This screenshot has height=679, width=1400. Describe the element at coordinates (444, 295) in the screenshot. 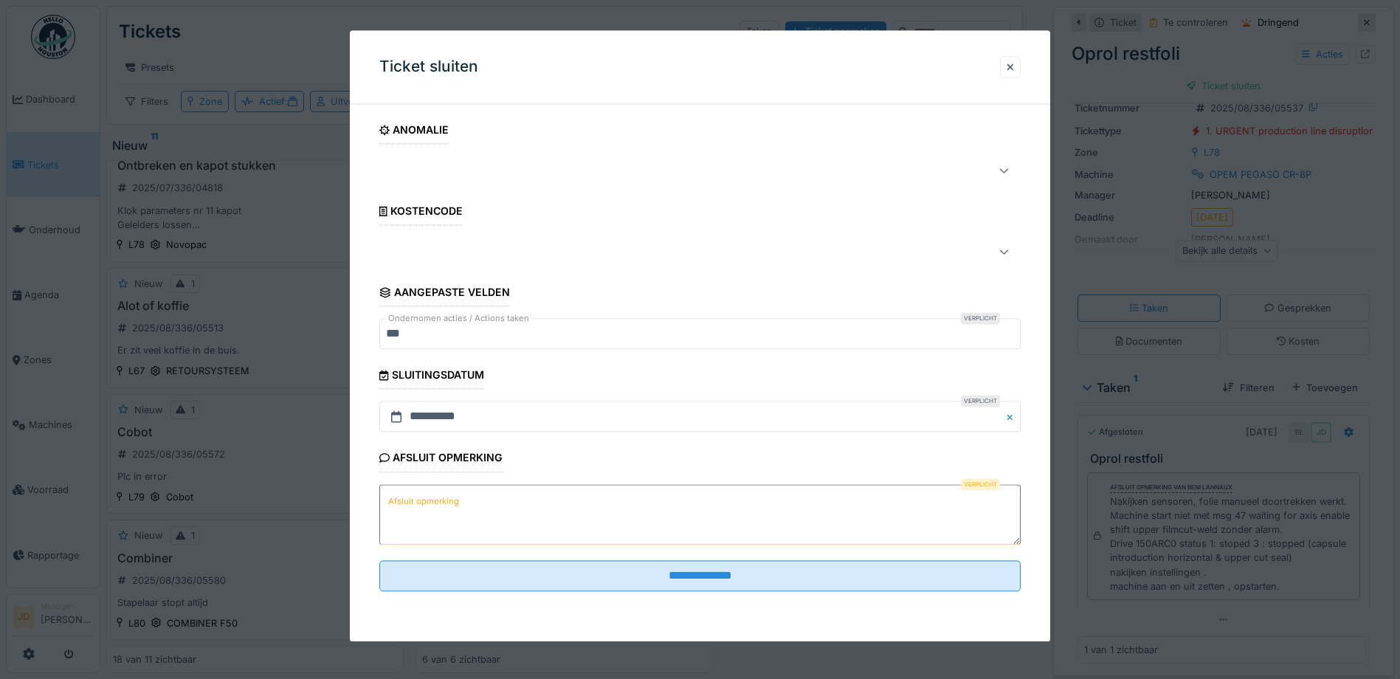

I see `div: Aangepaste velden` at that location.